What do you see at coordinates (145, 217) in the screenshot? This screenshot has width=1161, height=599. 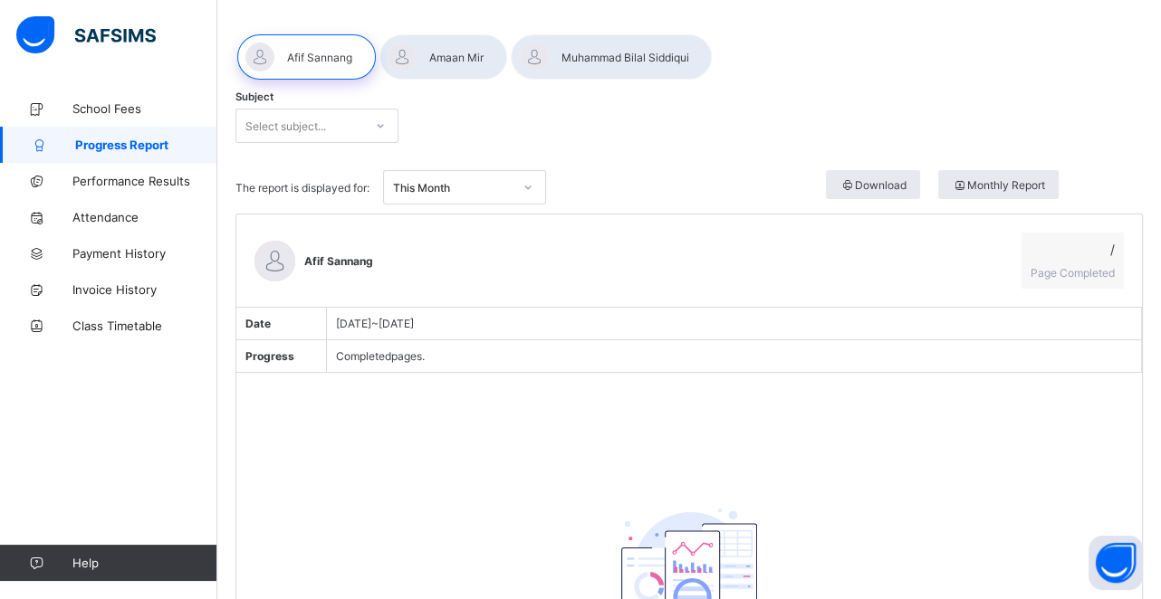 I see `span: Attendance` at bounding box center [145, 217].